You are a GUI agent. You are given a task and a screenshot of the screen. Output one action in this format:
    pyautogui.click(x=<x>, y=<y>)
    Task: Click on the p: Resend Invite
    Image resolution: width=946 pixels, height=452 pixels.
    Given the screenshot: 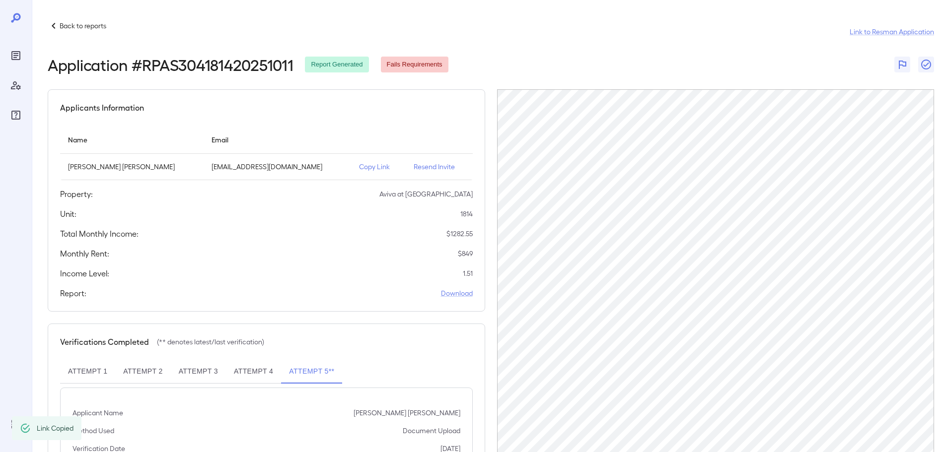 What is the action you would take?
    pyautogui.click(x=439, y=167)
    